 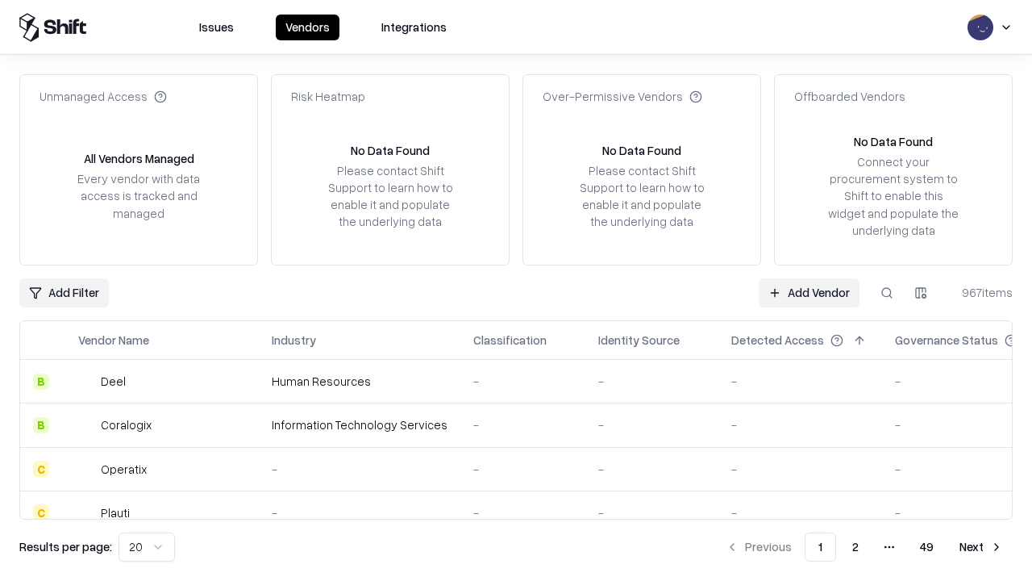 What do you see at coordinates (139, 158) in the screenshot?
I see `div: All Vendors Managed` at bounding box center [139, 158].